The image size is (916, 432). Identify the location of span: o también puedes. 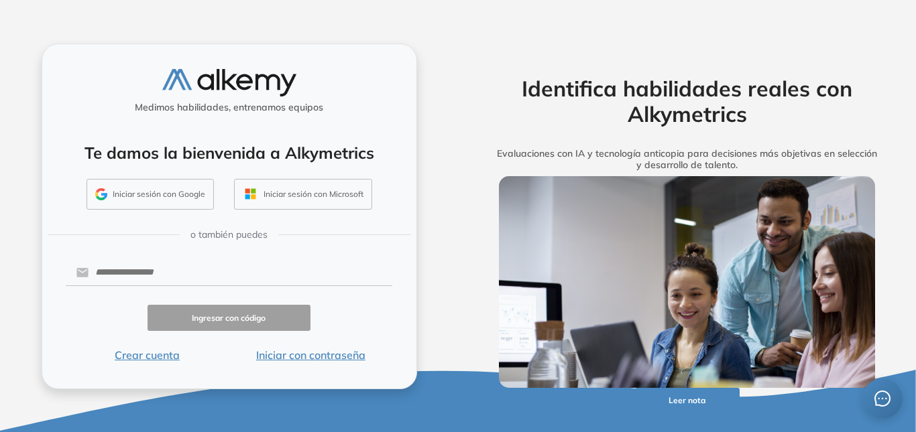
(229, 235).